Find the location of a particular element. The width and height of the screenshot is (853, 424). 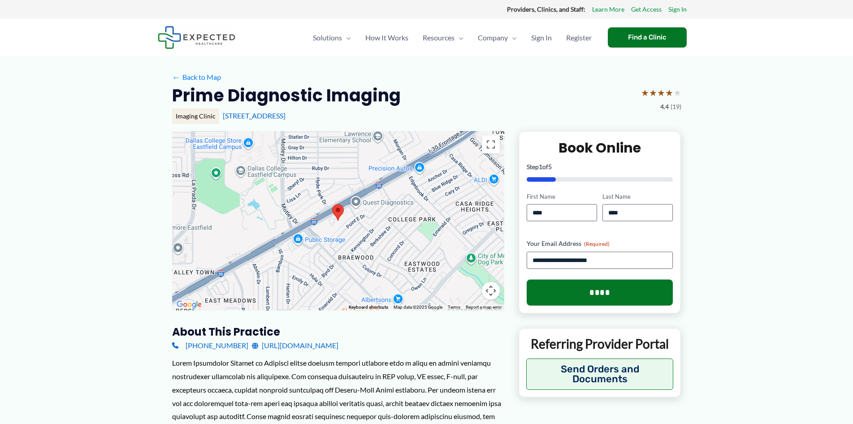

a: Open this area in Google Maps (opens a new window) is located at coordinates (189, 304).